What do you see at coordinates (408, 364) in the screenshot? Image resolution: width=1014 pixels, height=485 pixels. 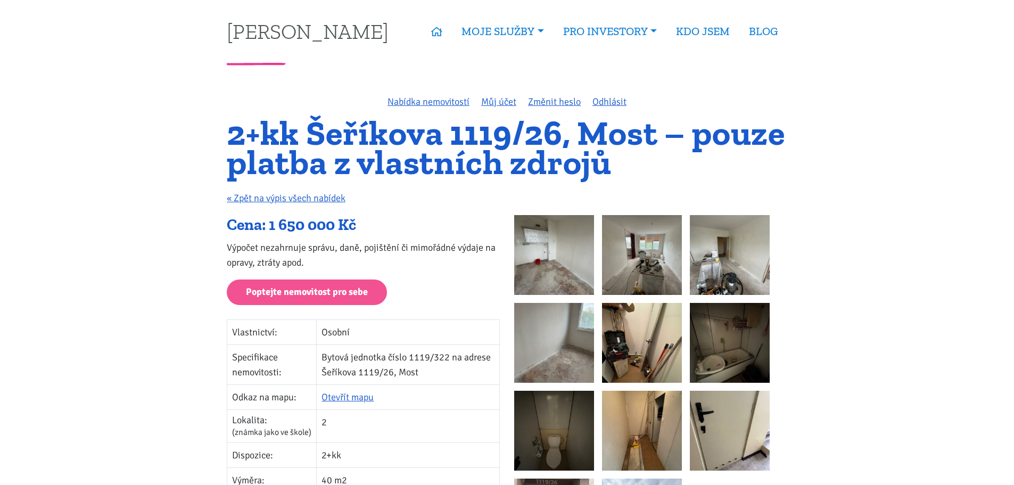 I see `td: Bytová jednotka číslo 1119/322 na adrese Šeříkova 1119/26, Most` at bounding box center [408, 364].